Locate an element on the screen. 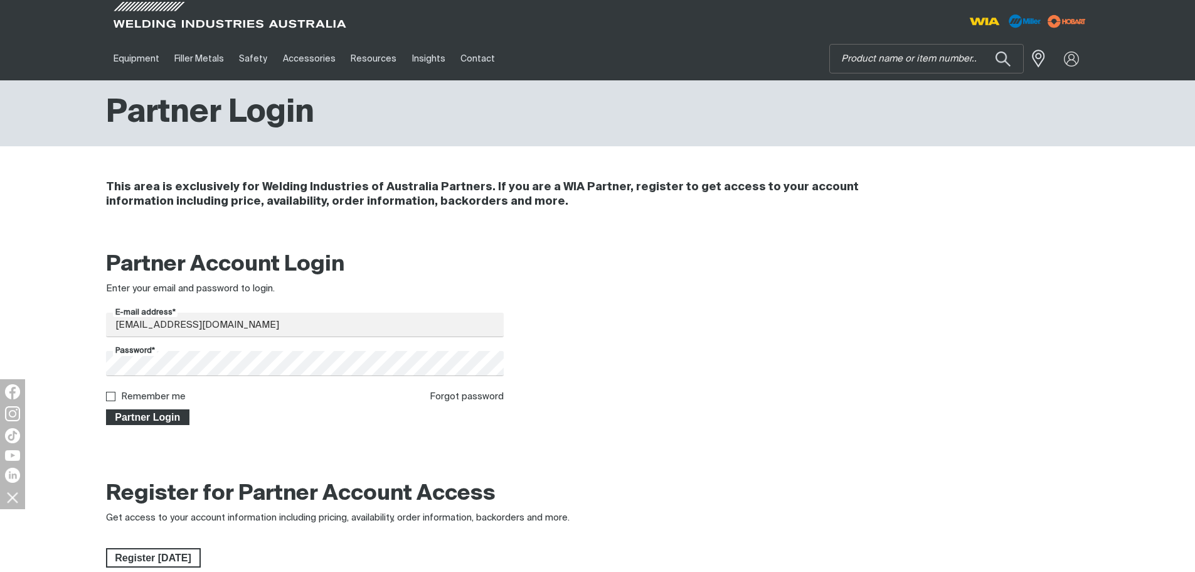 The image size is (1195, 572). nav: Main is located at coordinates (475, 58).